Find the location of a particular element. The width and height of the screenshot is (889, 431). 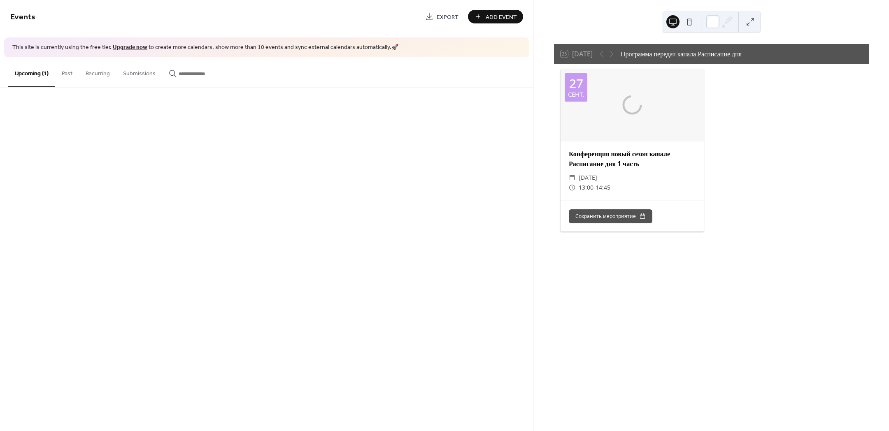

button: Recurring is located at coordinates (98, 72).